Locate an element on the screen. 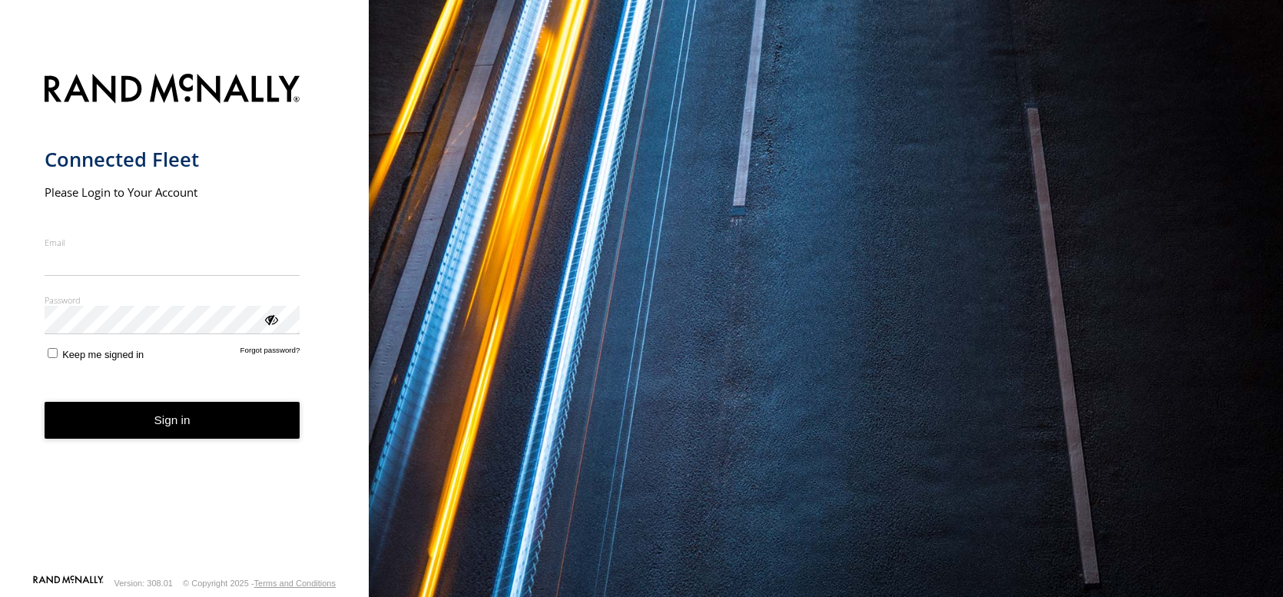 The width and height of the screenshot is (1283, 597). button: Sign in is located at coordinates (172, 420).